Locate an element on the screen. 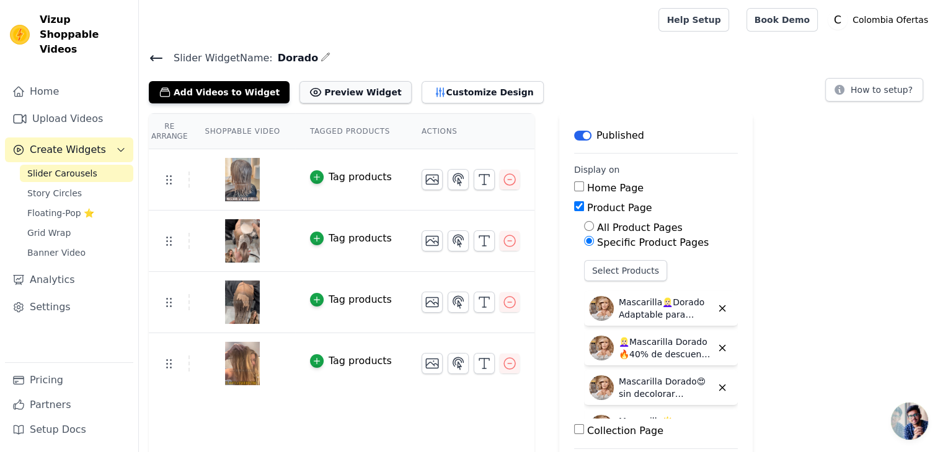 The width and height of the screenshot is (943, 452). text: C is located at coordinates (837, 20).